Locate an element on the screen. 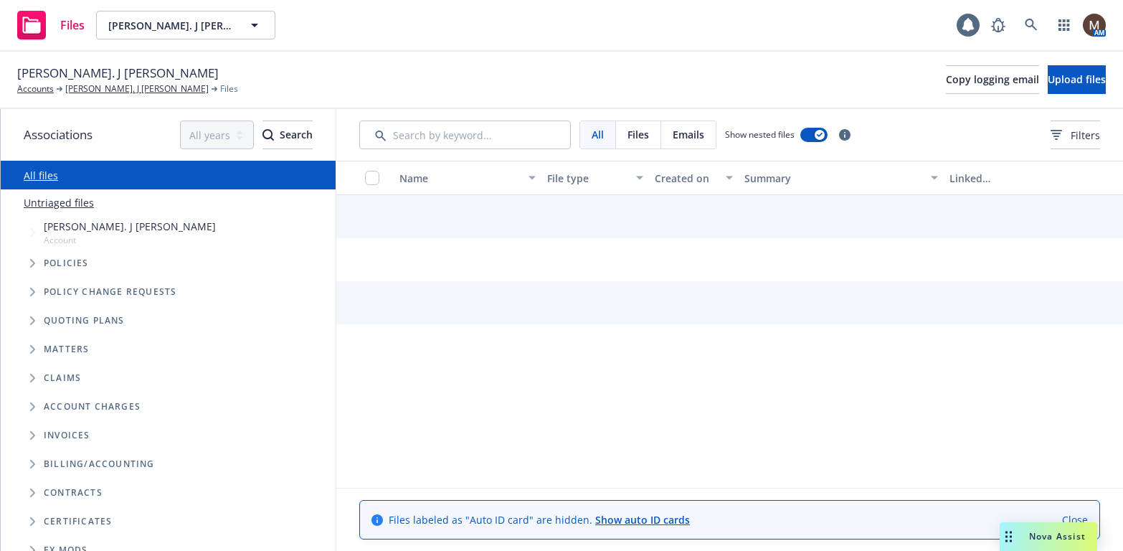  button: Upload files is located at coordinates (1077, 80).